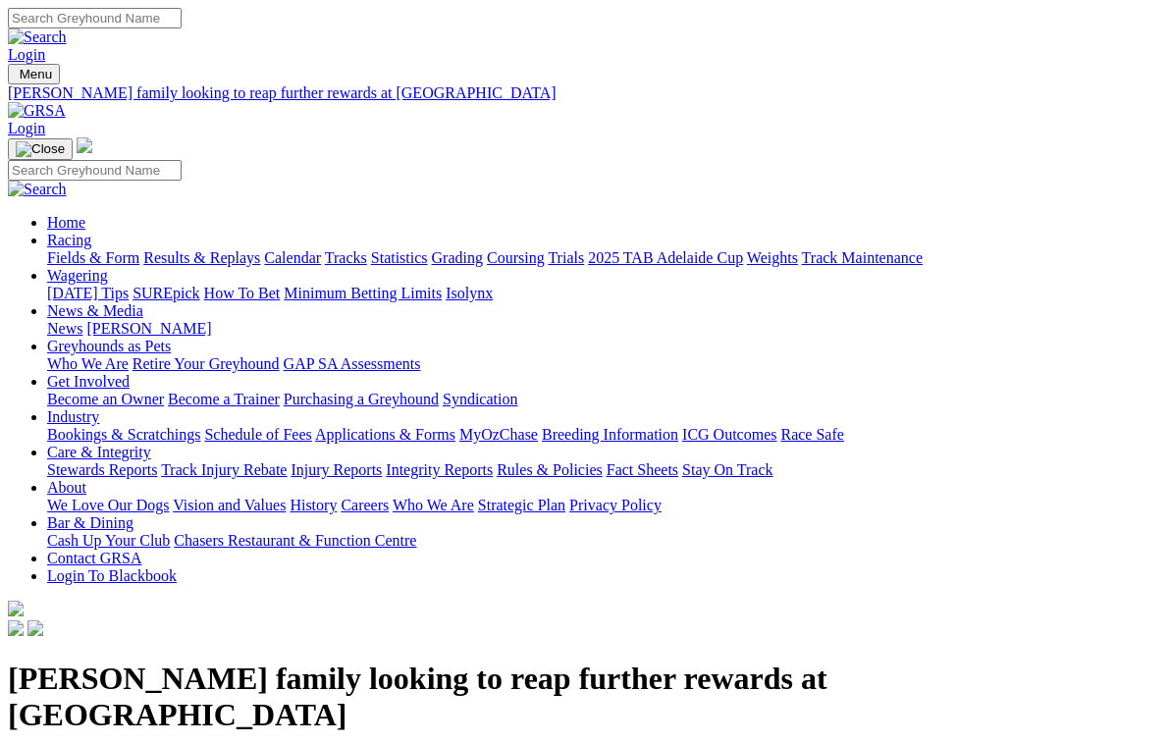 Image resolution: width=1169 pixels, height=744 pixels. Describe the element at coordinates (108, 540) in the screenshot. I see `a: Cash Up Your Club` at that location.